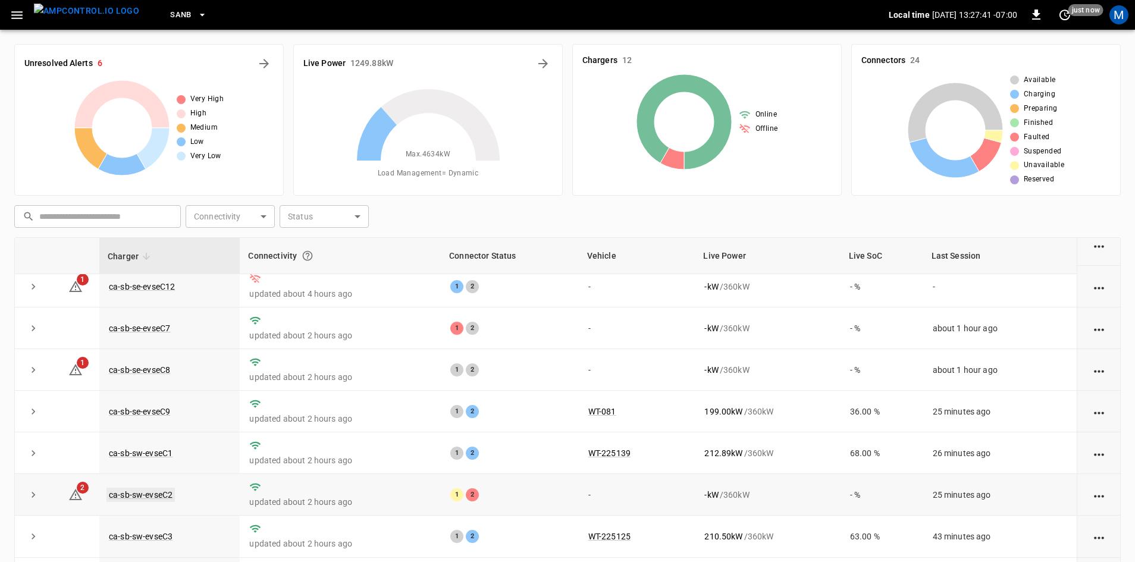 The height and width of the screenshot is (562, 1135). Describe the element at coordinates (189, 15) in the screenshot. I see `button: SanB` at that location.